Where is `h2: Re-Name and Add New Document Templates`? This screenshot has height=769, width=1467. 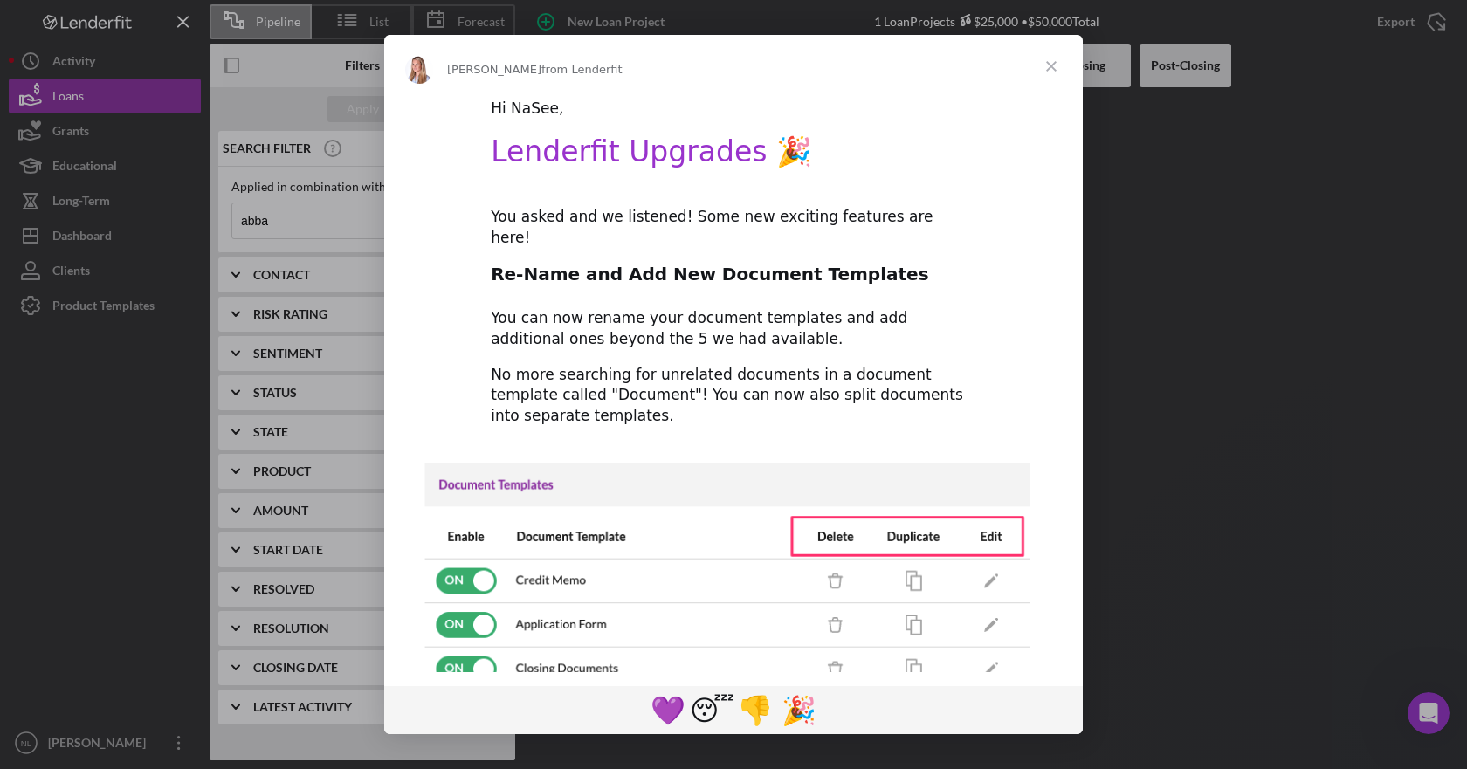
h2: Re-Name and Add New Document Templates is located at coordinates (733, 278).